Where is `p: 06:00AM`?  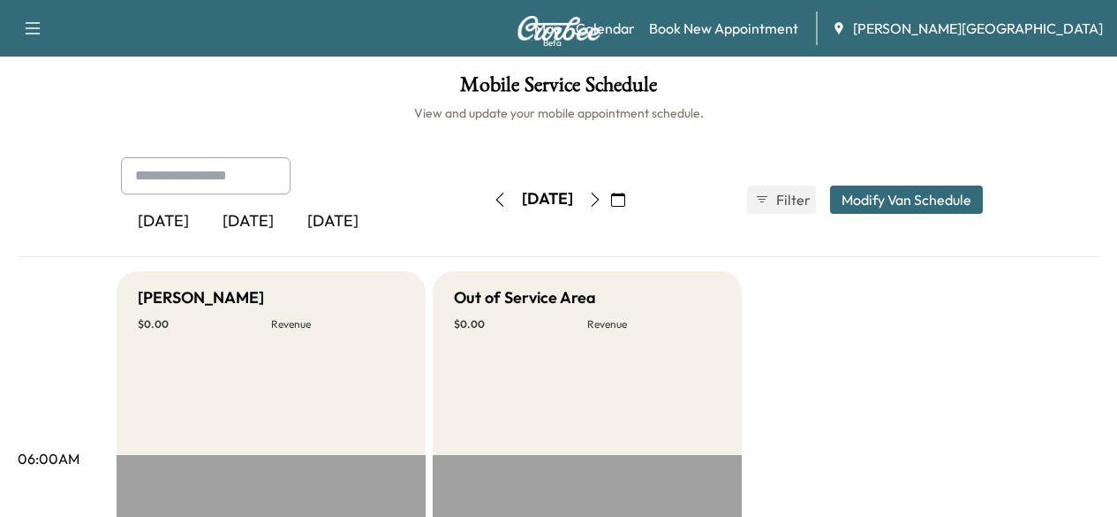
p: 06:00AM is located at coordinates (49, 458).